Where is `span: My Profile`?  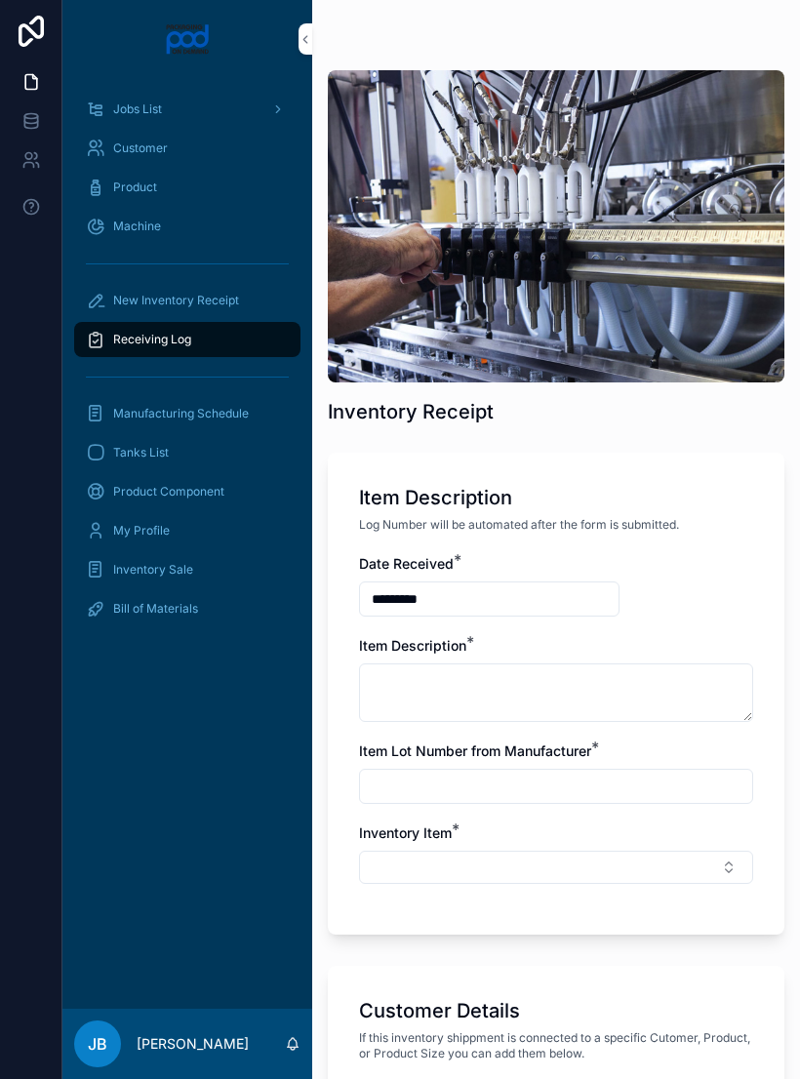
span: My Profile is located at coordinates (141, 531).